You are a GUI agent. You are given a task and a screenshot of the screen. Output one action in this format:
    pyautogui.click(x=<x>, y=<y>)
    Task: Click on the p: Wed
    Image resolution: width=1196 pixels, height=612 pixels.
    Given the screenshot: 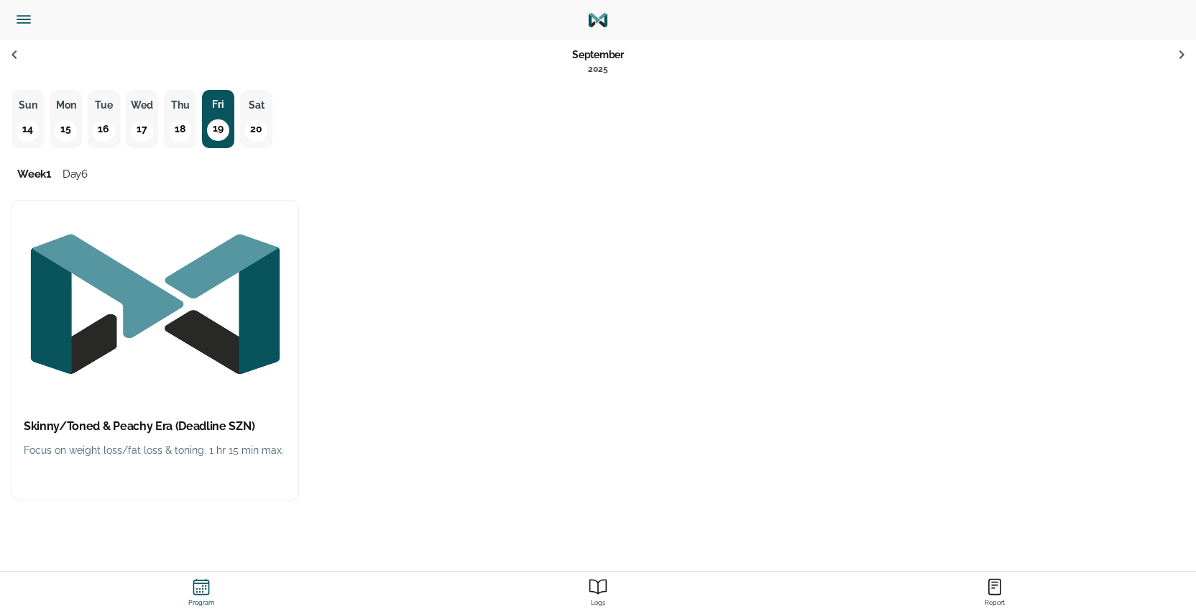 What is the action you would take?
    pyautogui.click(x=142, y=105)
    